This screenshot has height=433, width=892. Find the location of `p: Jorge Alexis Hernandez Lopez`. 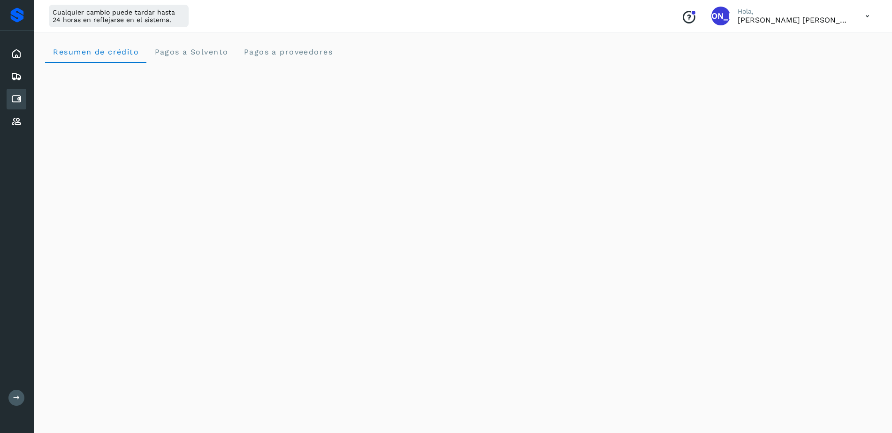

p: Jorge Alexis Hernandez Lopez is located at coordinates (794, 20).